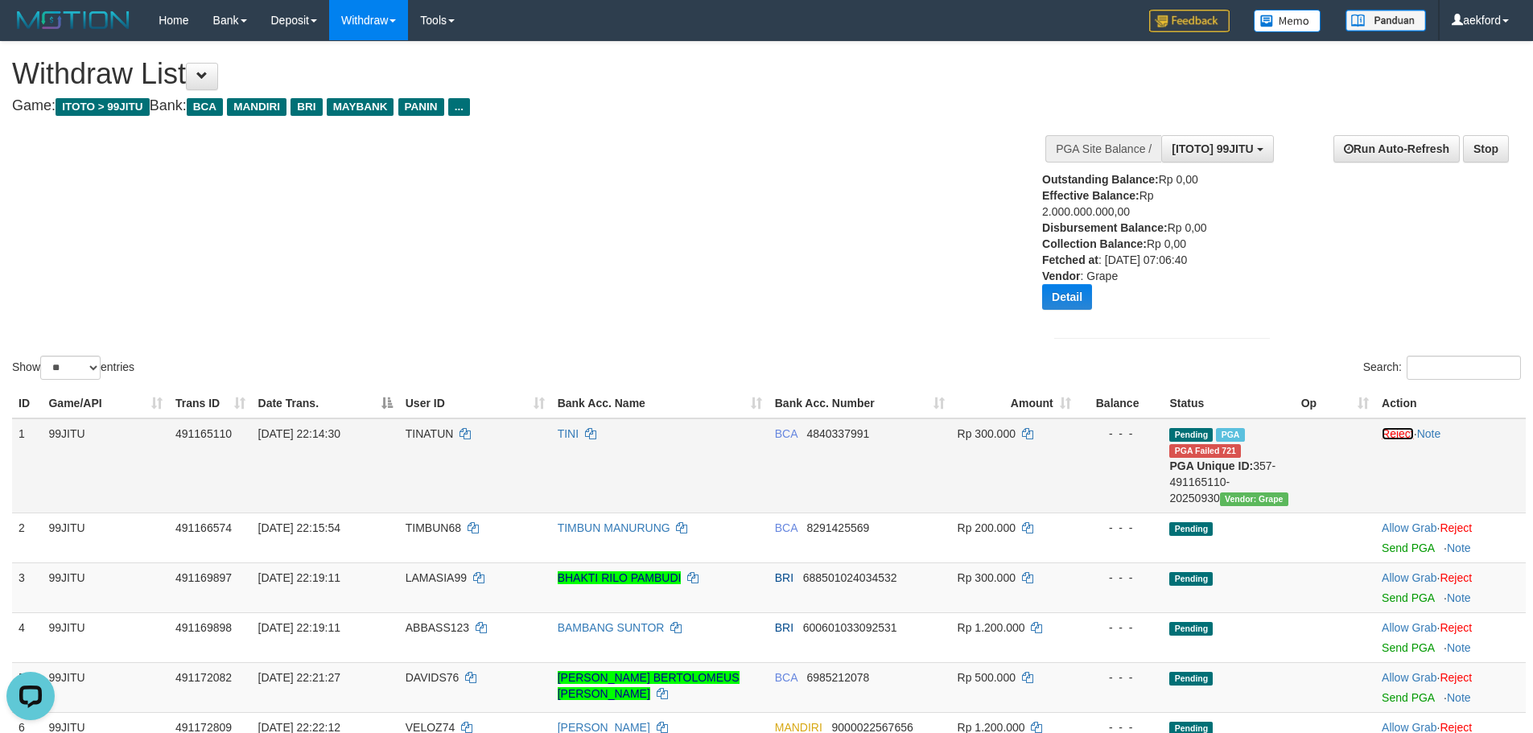 This screenshot has height=733, width=1533. I want to click on th: Bank Acc. Name: activate to sort column ascending, so click(660, 403).